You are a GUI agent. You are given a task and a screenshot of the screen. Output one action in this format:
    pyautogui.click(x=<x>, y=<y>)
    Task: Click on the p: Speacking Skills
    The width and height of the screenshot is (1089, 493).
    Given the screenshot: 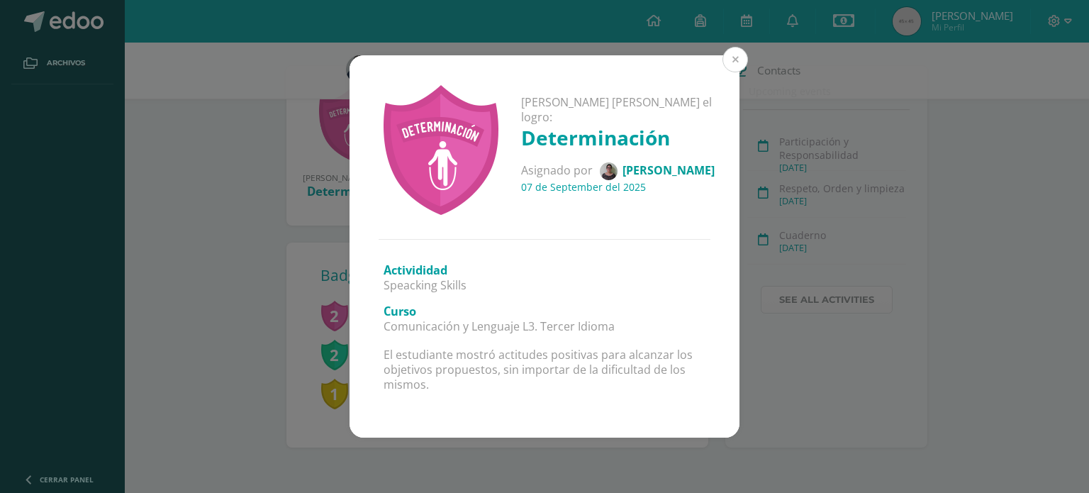 What is the action you would take?
    pyautogui.click(x=545, y=285)
    